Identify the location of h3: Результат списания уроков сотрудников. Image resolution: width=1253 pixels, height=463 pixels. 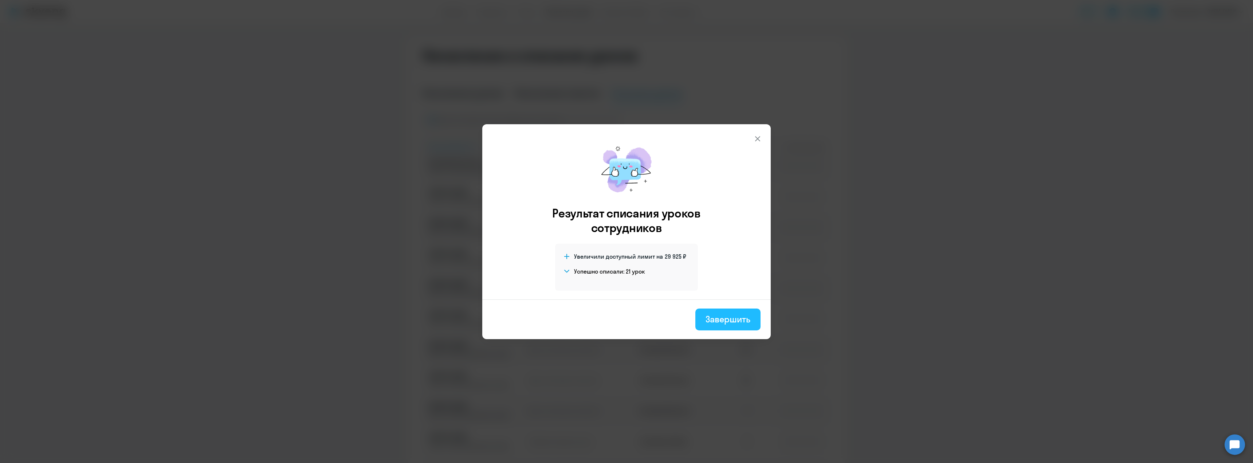
(627, 220).